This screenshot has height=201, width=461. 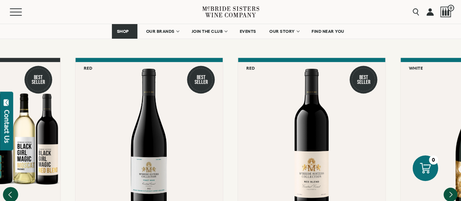 I want to click on span: EVENTS, so click(x=248, y=31).